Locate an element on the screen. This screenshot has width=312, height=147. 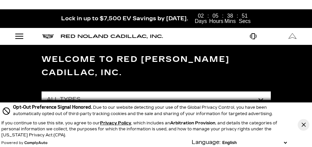
a: Open Phone Modal is located at coordinates (253, 36).